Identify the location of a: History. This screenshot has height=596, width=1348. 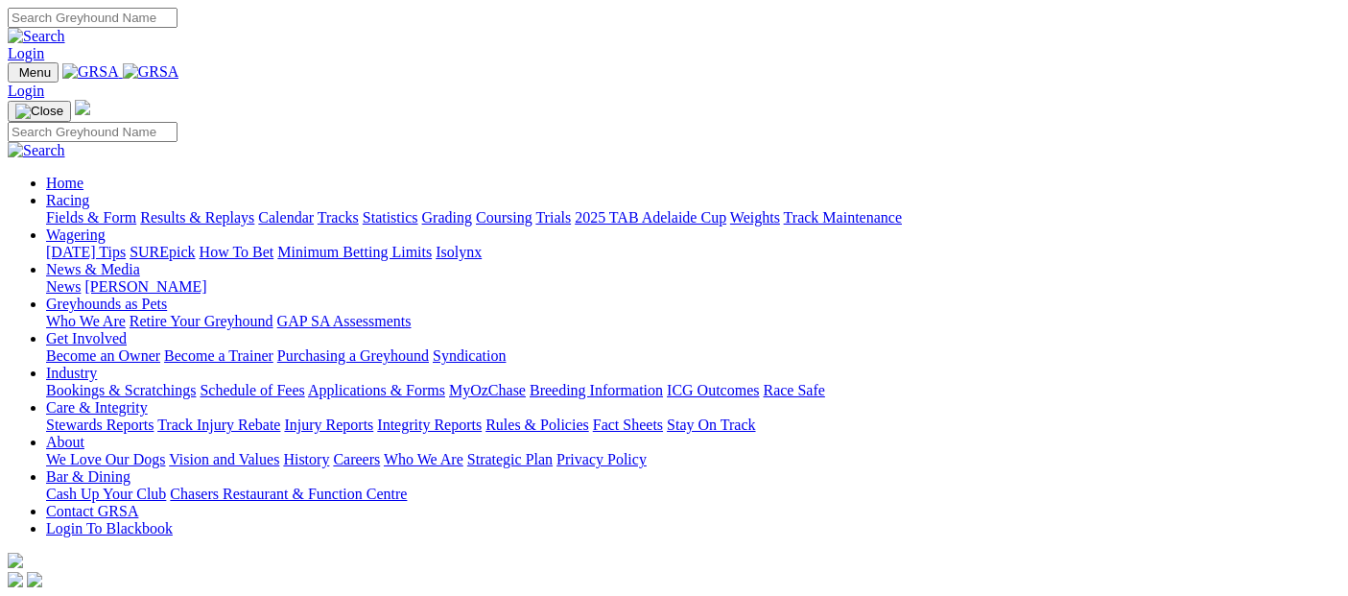
(306, 459).